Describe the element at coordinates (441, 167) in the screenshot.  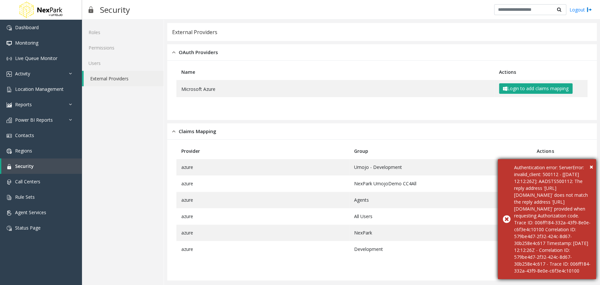
I see `td: Umojo - Development` at that location.